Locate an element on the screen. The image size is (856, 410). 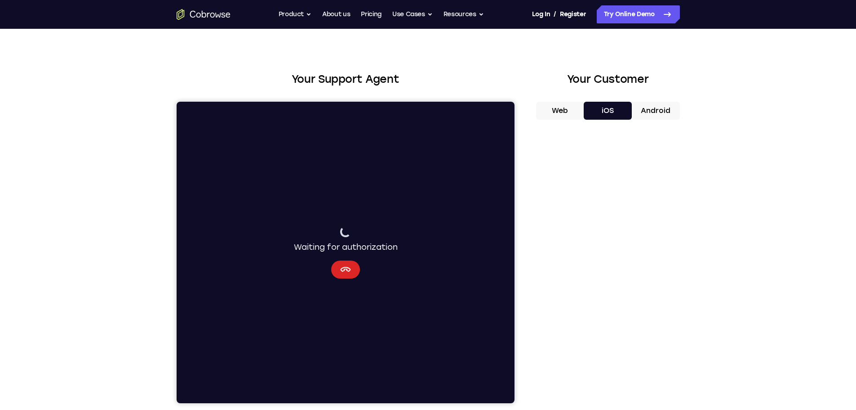
button: Product is located at coordinates (295, 14).